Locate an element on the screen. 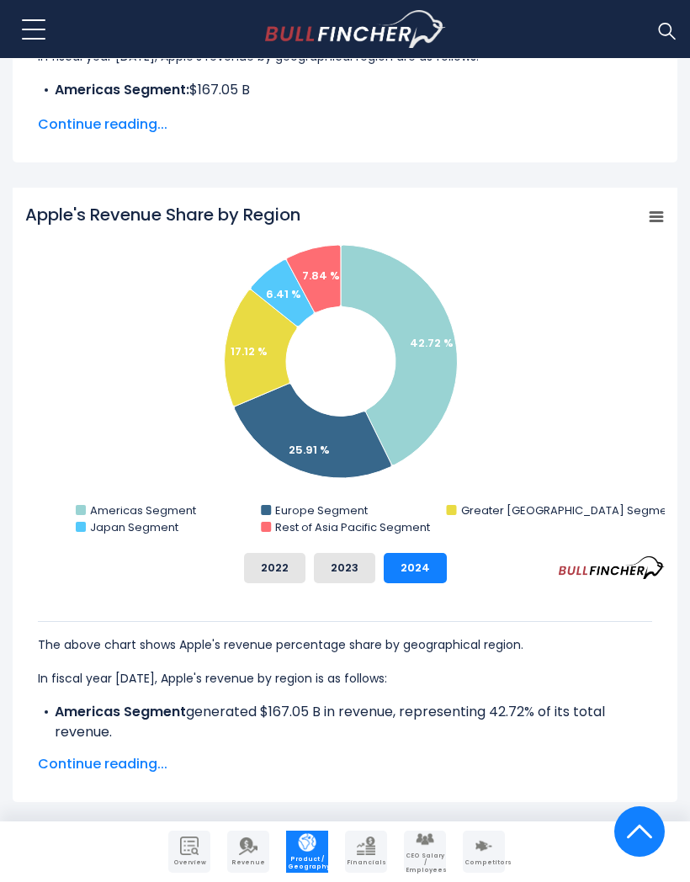 This screenshot has width=690, height=882. a: Company Overview is located at coordinates (189, 852).